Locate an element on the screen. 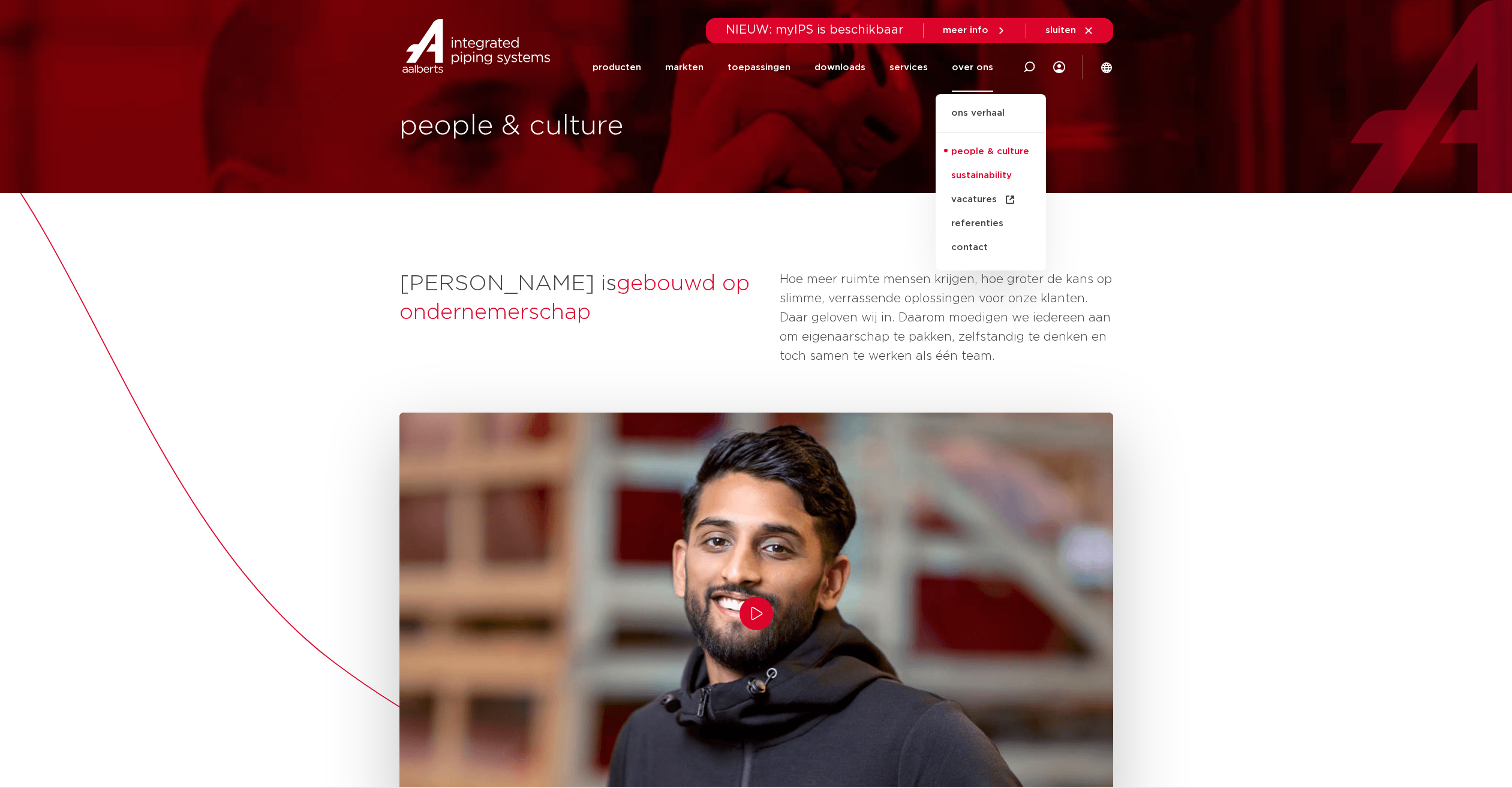 Image resolution: width=1512 pixels, height=788 pixels. a: producten is located at coordinates (617, 67).